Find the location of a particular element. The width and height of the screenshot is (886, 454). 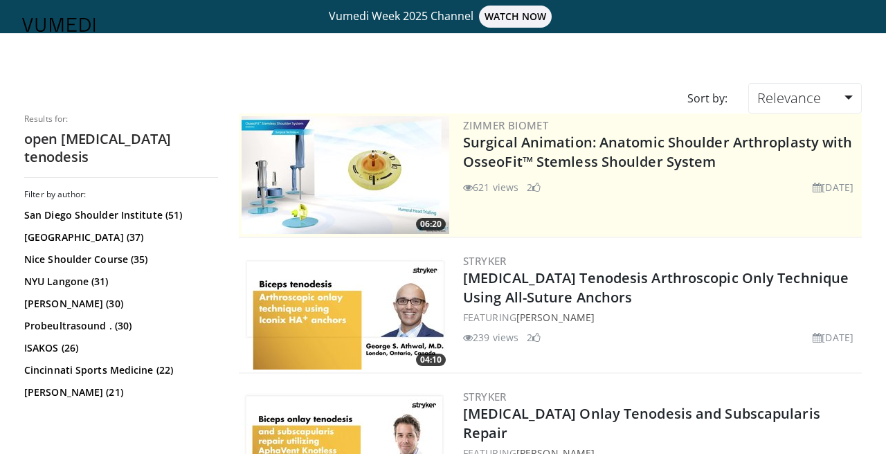

a: Surgical Animation: Anatomic Shoulder Arthroplasty with OsseoFit™ Stemless Shoulder System is located at coordinates (658, 152).